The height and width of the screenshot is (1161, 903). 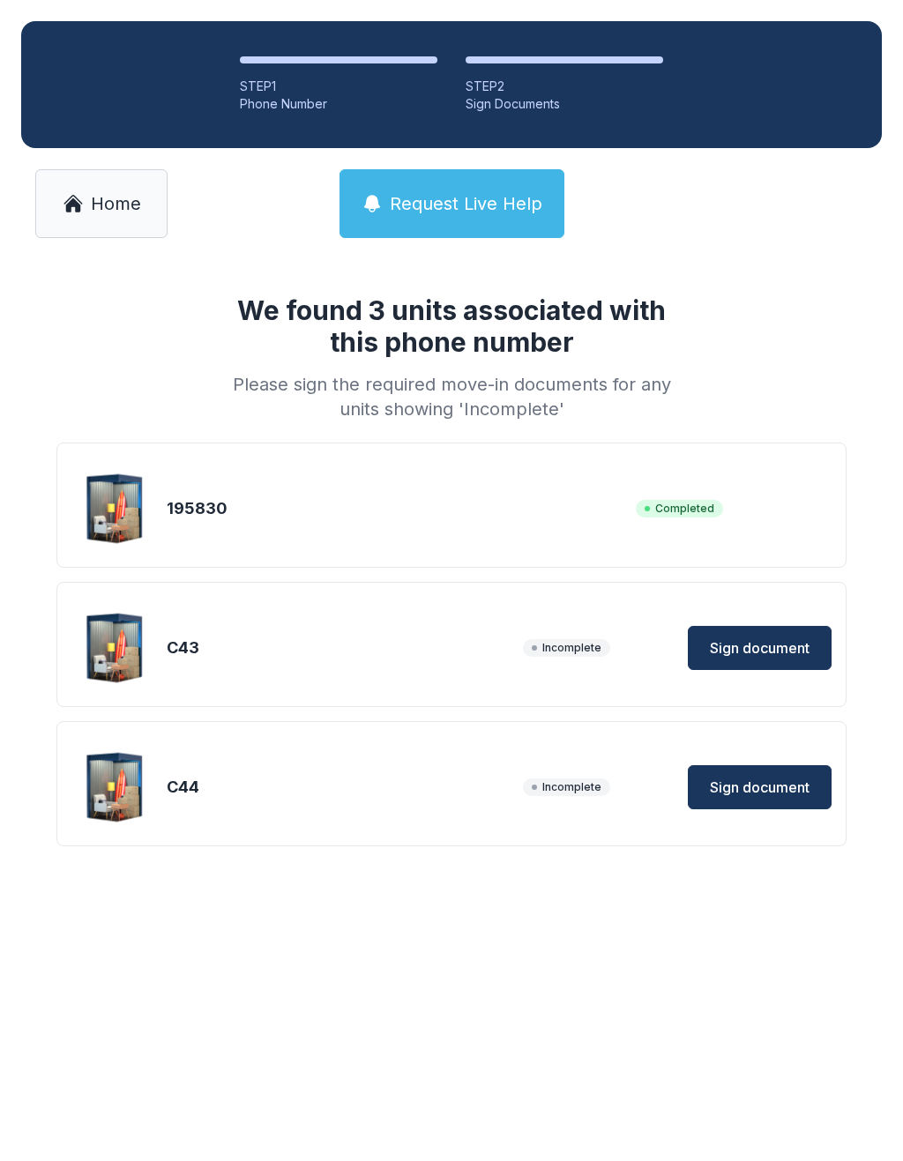 I want to click on span: Home, so click(x=115, y=204).